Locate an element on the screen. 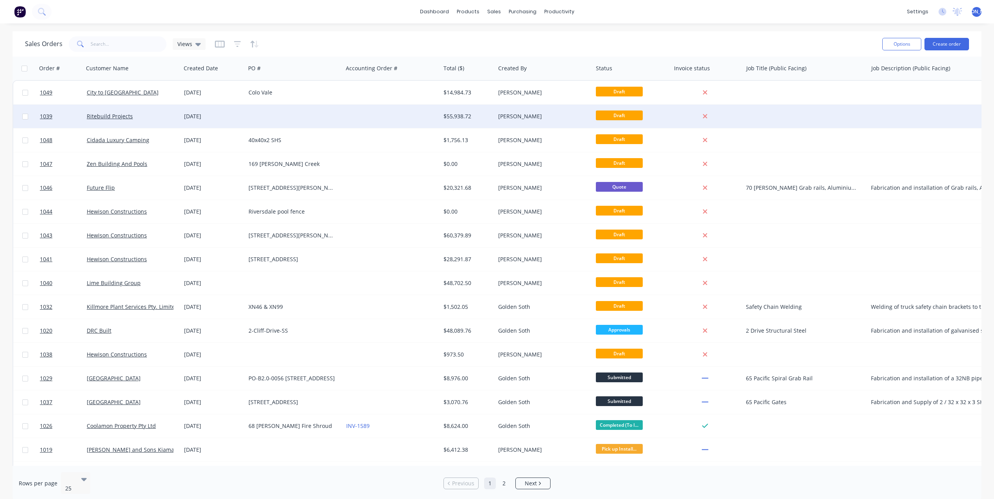  div: Job Title (Public Facing) is located at coordinates (776, 68).